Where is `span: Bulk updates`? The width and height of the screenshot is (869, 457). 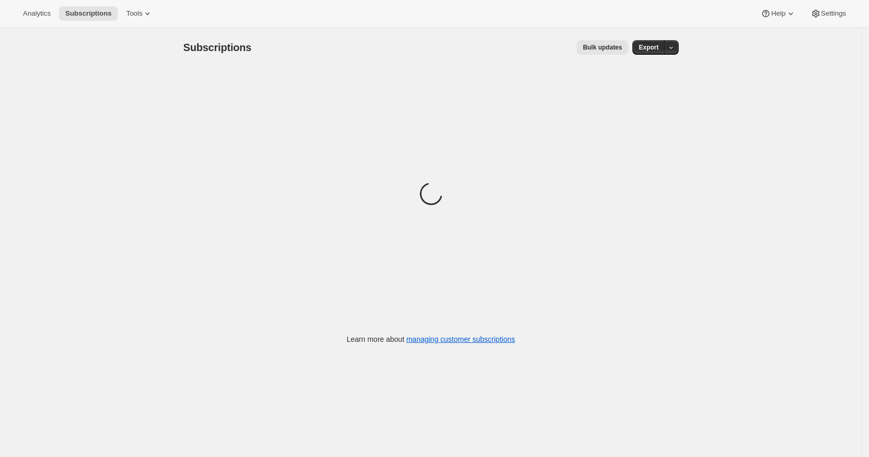 span: Bulk updates is located at coordinates (602, 47).